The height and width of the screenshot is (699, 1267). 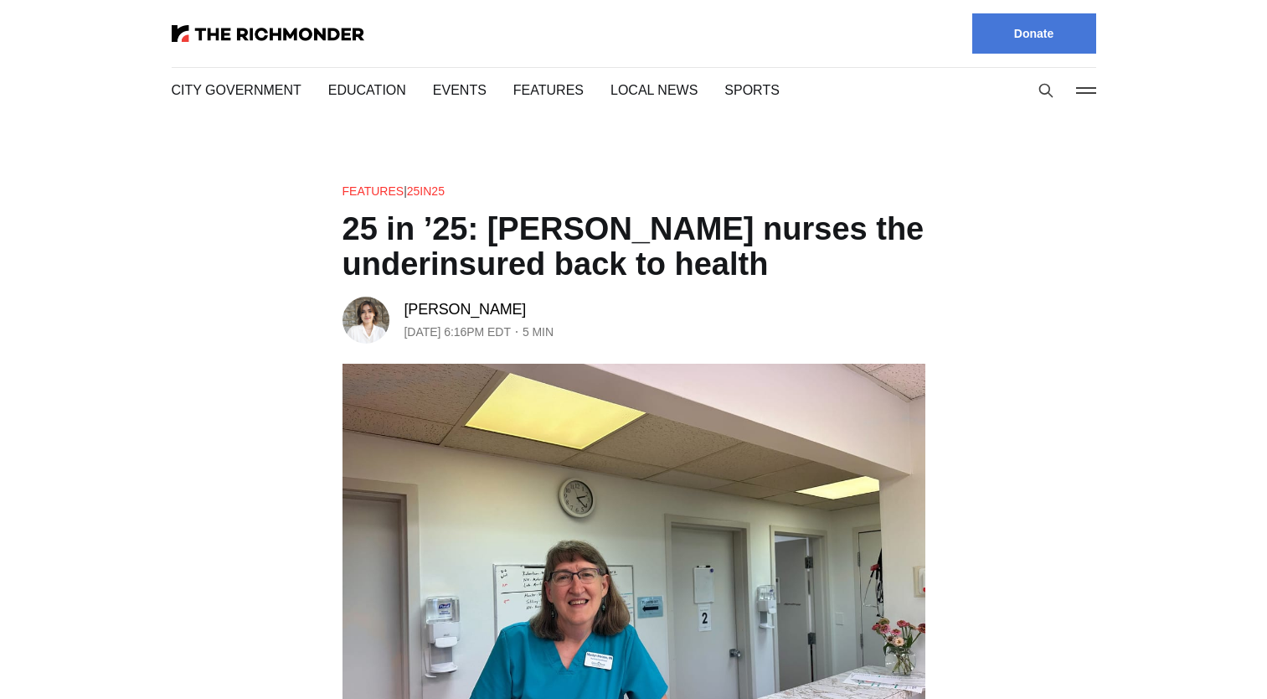 I want to click on a: Donate, so click(x=1034, y=34).